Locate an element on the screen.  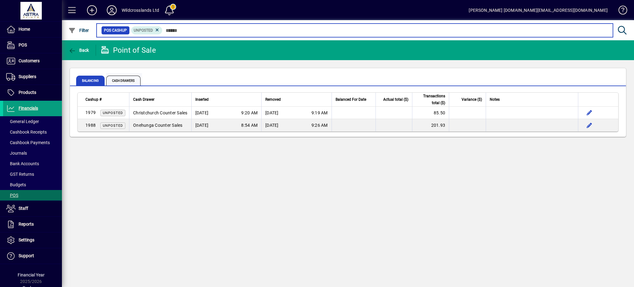
a: Customers is located at coordinates (32, 61).